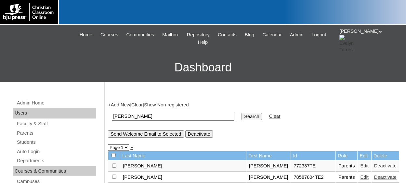  Describe the element at coordinates (198, 35) in the screenshot. I see `a: Repository` at that location.